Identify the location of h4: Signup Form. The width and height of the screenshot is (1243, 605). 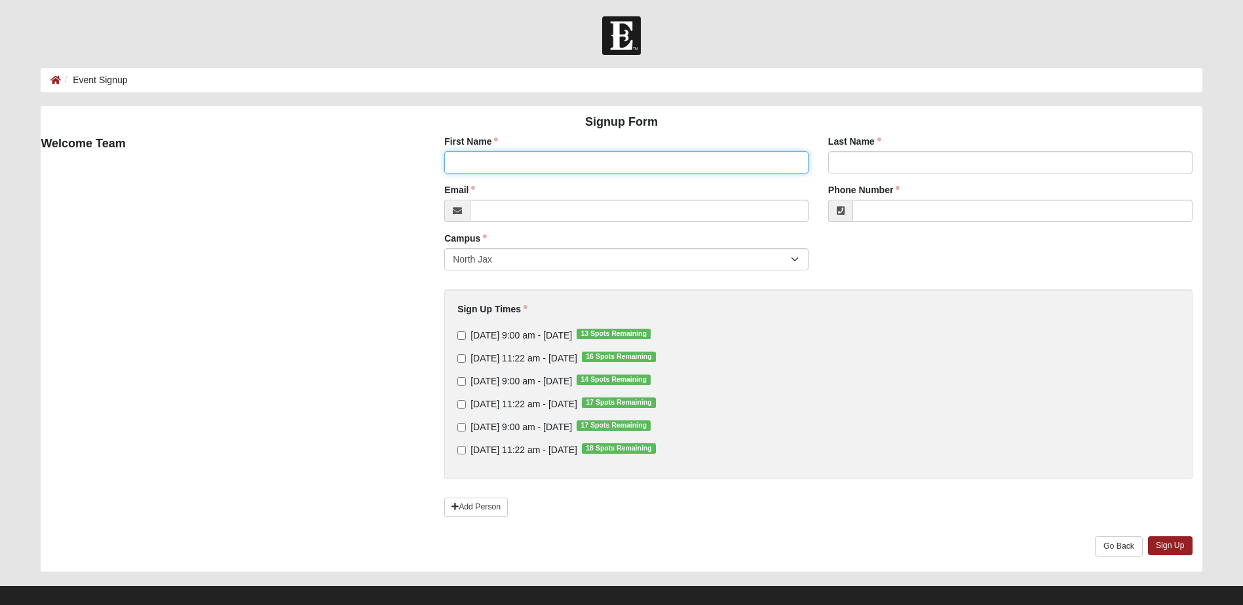
(621, 122).